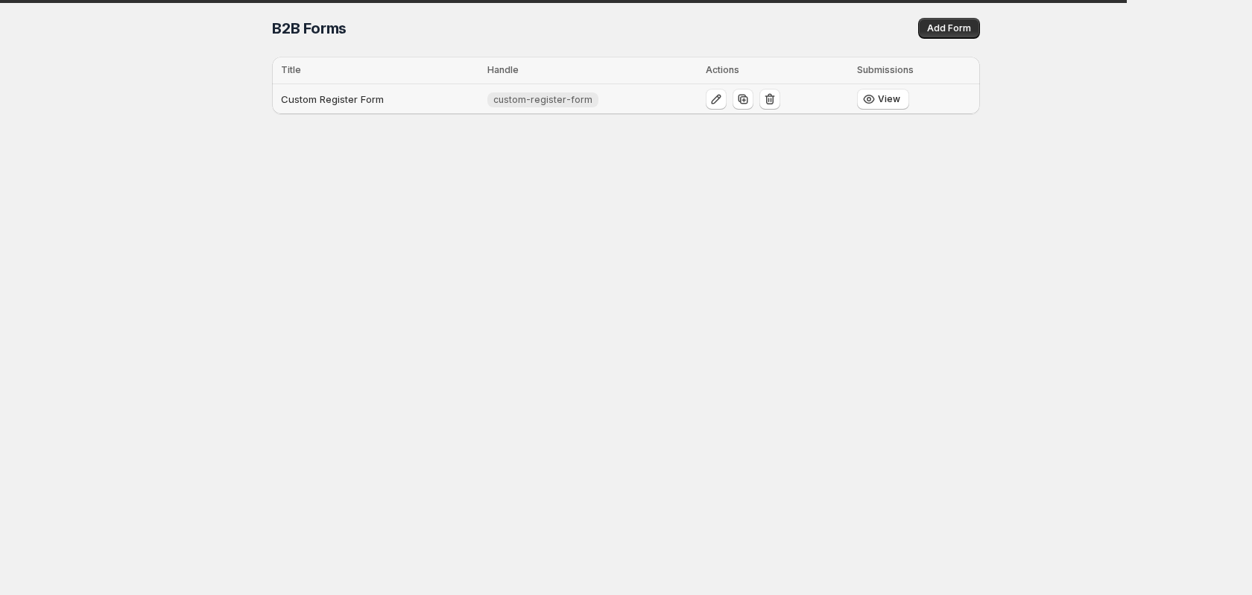 This screenshot has height=595, width=1252. Describe the element at coordinates (722, 69) in the screenshot. I see `span: Actions` at that location.